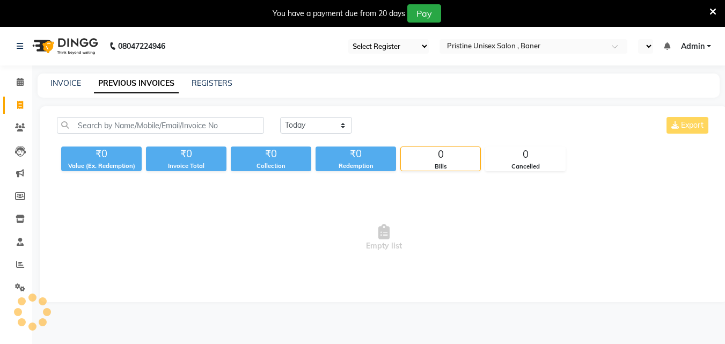 This screenshot has height=344, width=725. What do you see at coordinates (65, 83) in the screenshot?
I see `a: INVOICE` at bounding box center [65, 83].